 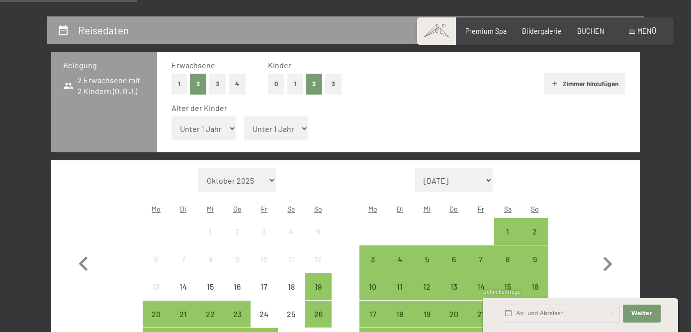 What do you see at coordinates (318, 295) in the screenshot?
I see `div: 19` at bounding box center [318, 295].